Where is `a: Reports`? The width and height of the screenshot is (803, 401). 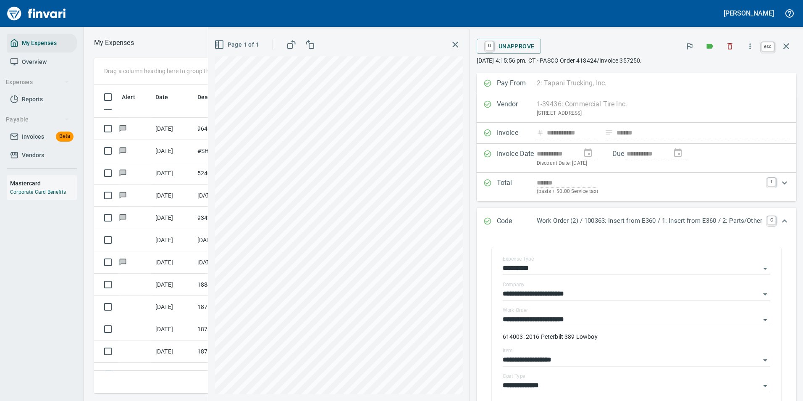
a: Reports is located at coordinates (42, 99).